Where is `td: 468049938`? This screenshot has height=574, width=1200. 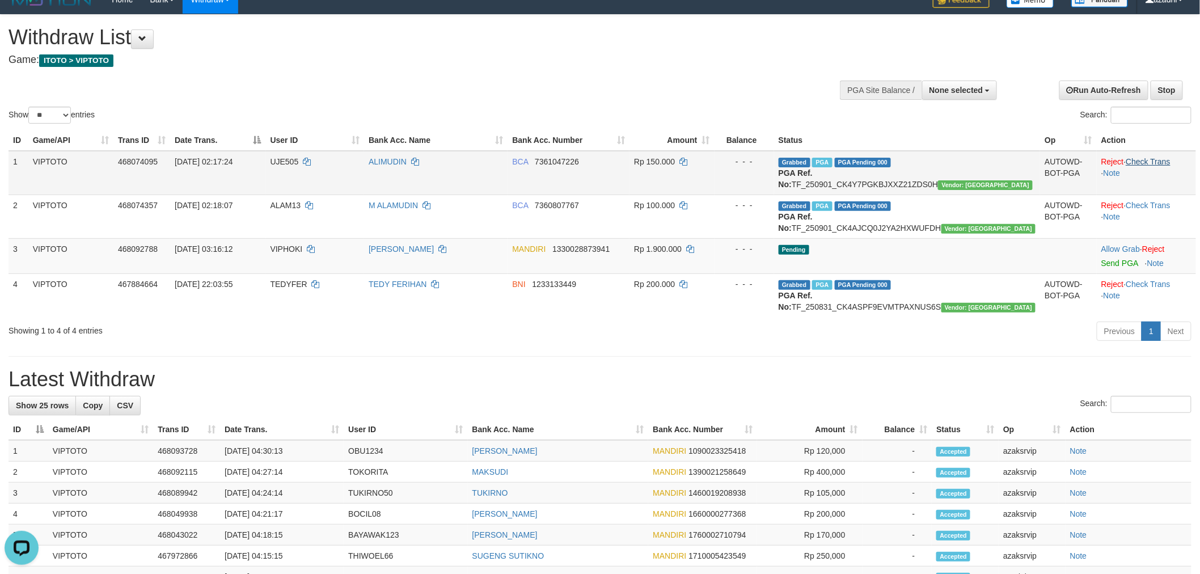 td: 468049938 is located at coordinates (187, 514).